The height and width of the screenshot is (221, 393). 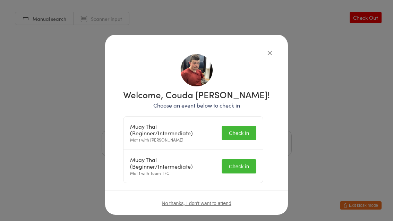 I want to click on img: image1722249411.png, so click(x=197, y=70).